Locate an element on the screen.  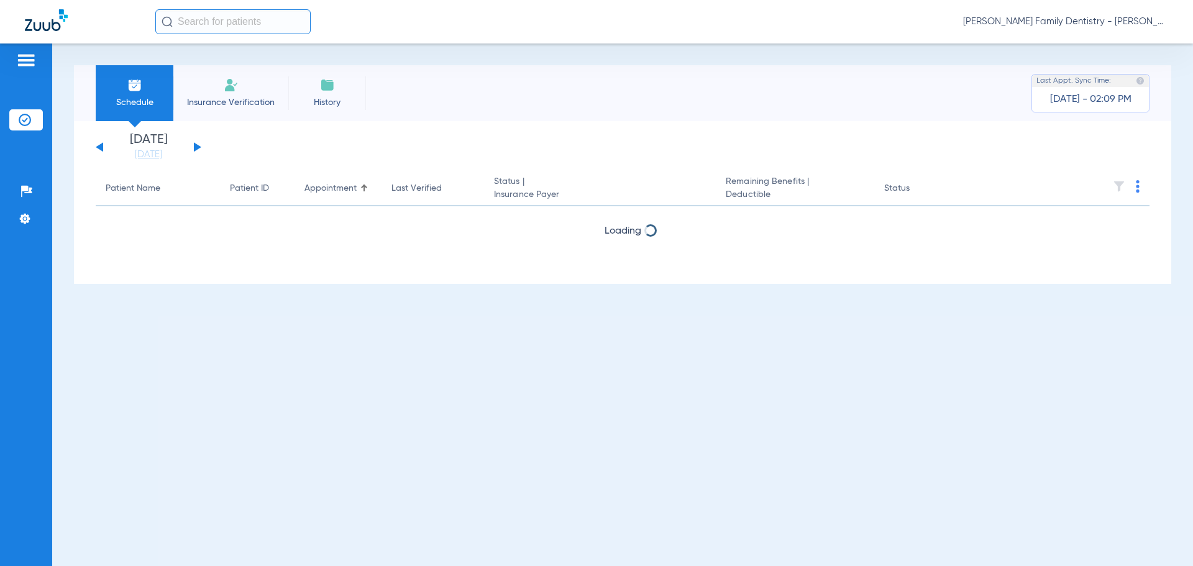
span: Insurance Payer is located at coordinates (600, 195).